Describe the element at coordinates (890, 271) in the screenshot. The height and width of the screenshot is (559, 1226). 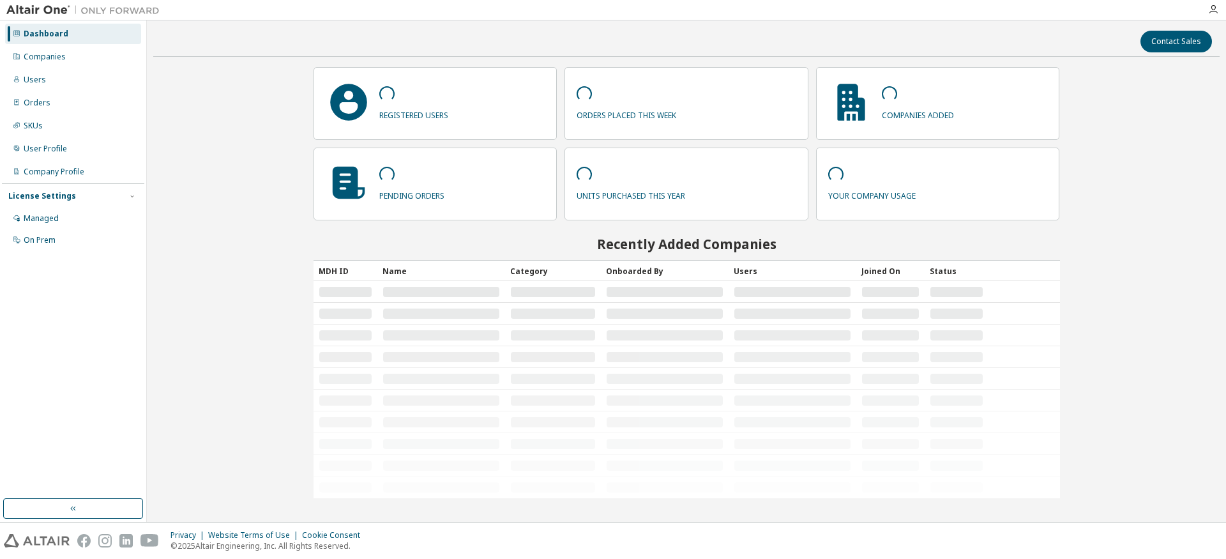
I see `div: Joined On` at that location.